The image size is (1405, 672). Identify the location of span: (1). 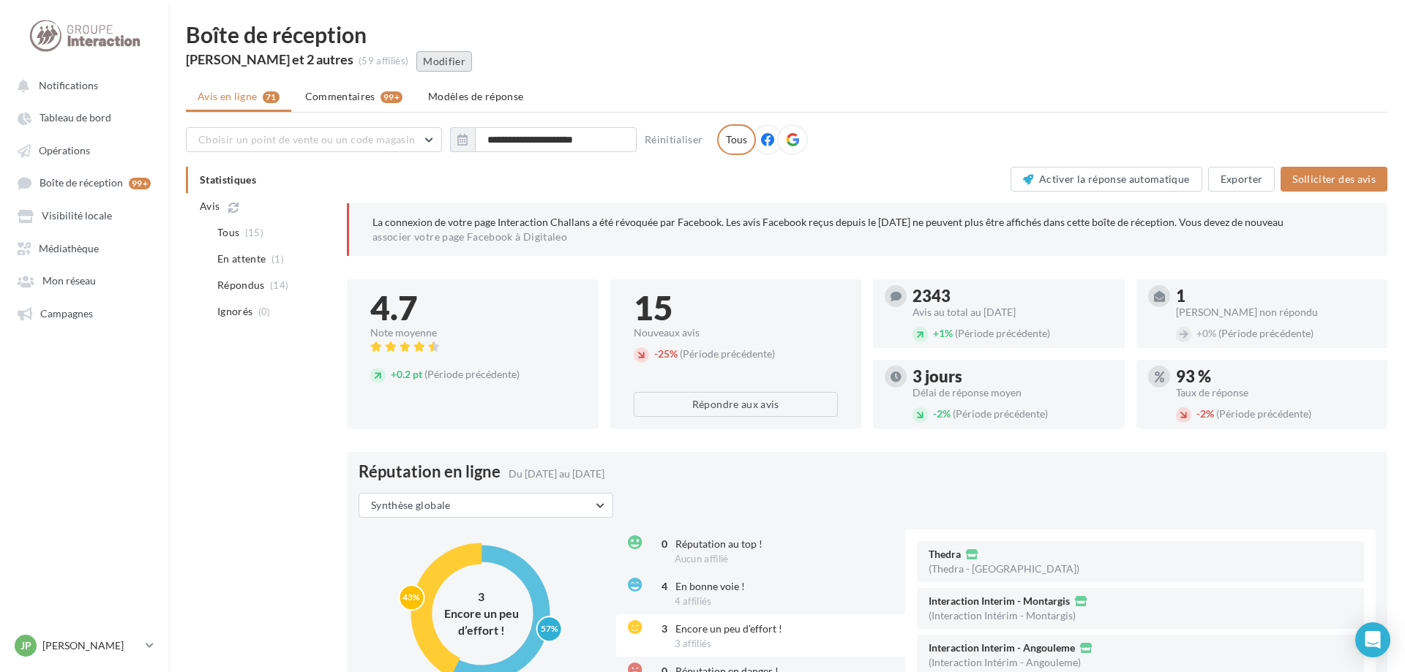
(277, 259).